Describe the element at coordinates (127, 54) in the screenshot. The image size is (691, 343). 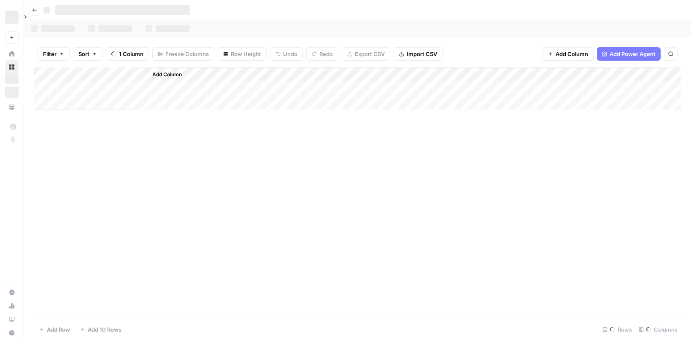
I see `button: 1 Column` at that location.